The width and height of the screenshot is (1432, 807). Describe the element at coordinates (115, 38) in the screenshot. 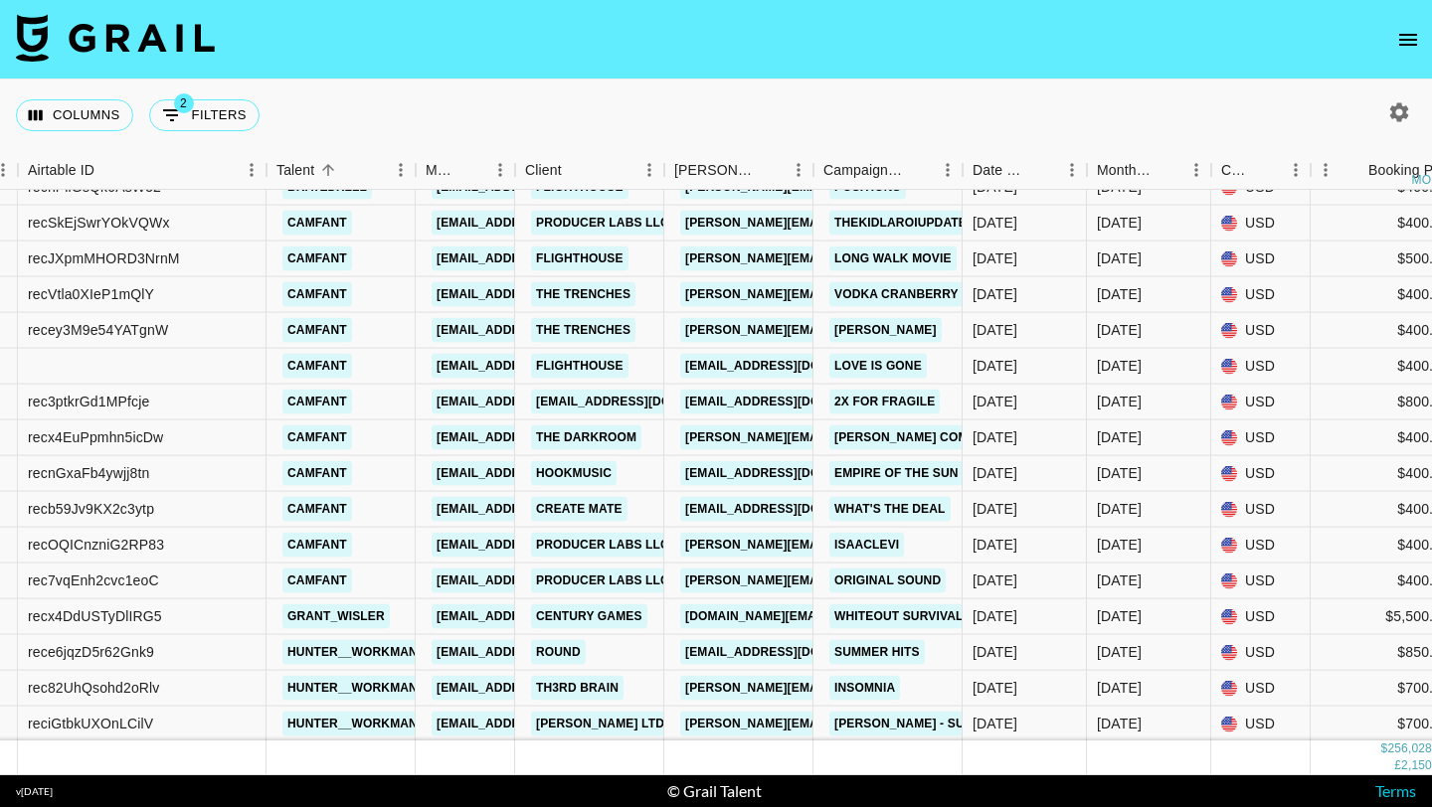

I see `img: Grail Talent` at that location.